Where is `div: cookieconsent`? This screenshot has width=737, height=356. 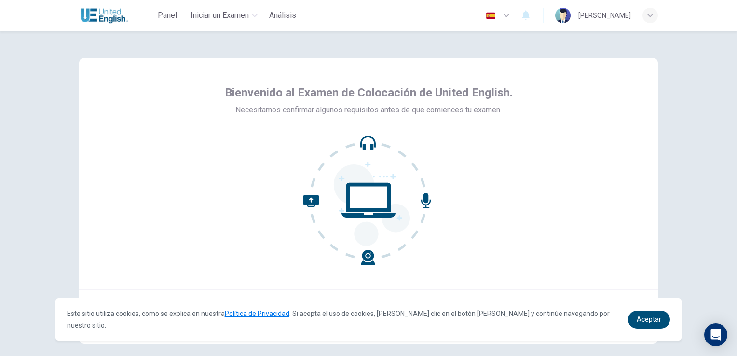 div: cookieconsent is located at coordinates (369, 319).